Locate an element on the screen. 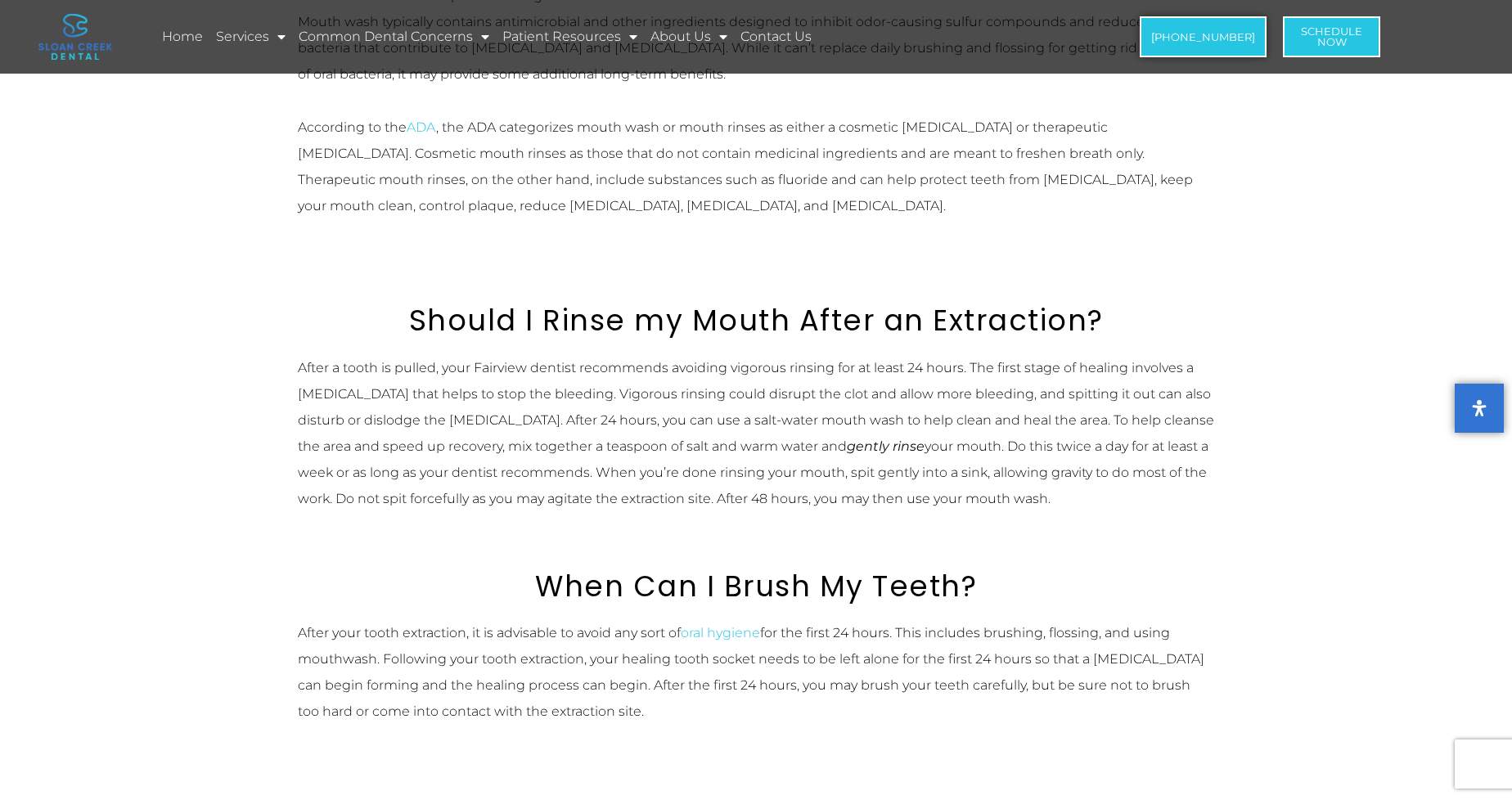 This screenshot has width=1512, height=800. span: Schedule Now is located at coordinates (1331, 37).